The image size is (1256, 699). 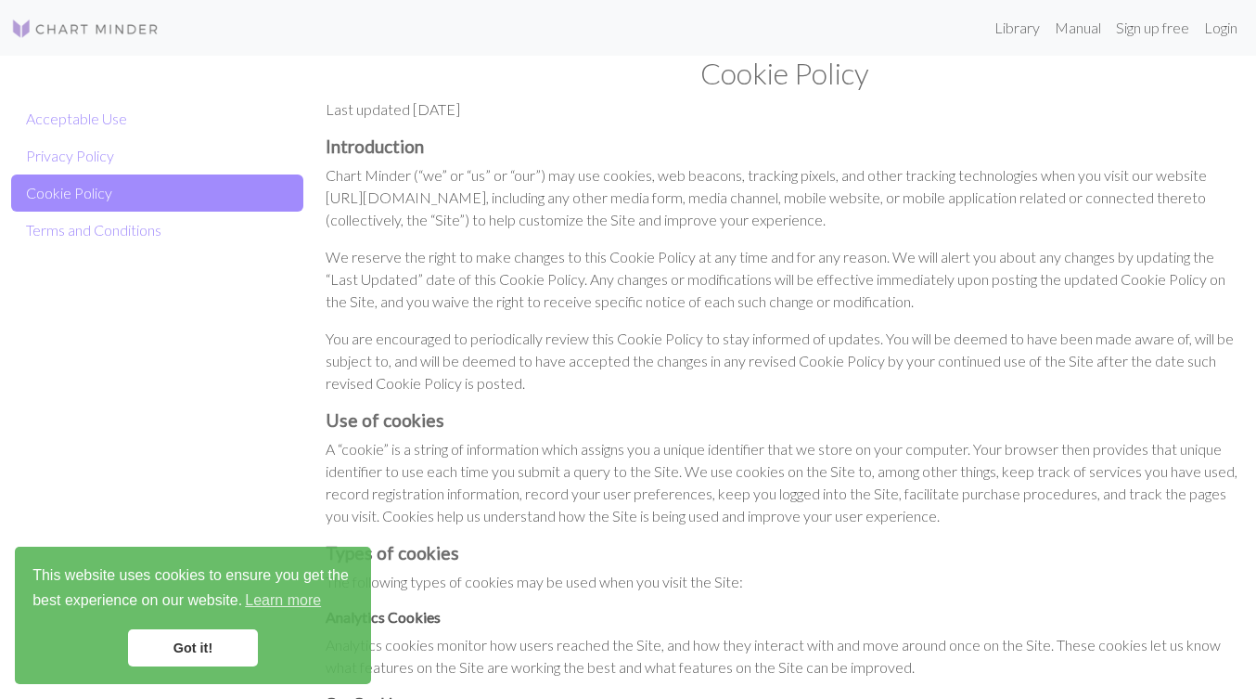 I want to click on p: The following types of cookies may be used when you visit the Site:, so click(x=786, y=582).